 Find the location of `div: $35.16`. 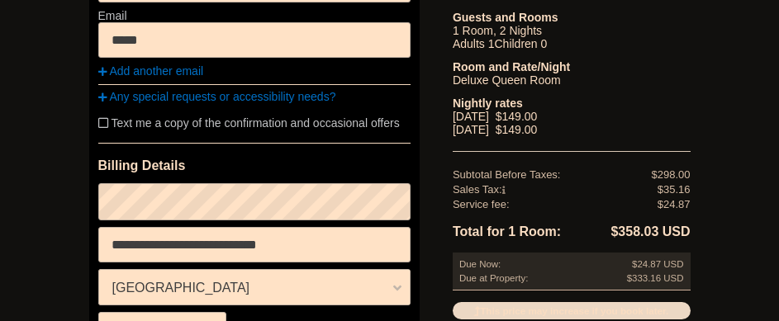

div: $35.16 is located at coordinates (674, 189).